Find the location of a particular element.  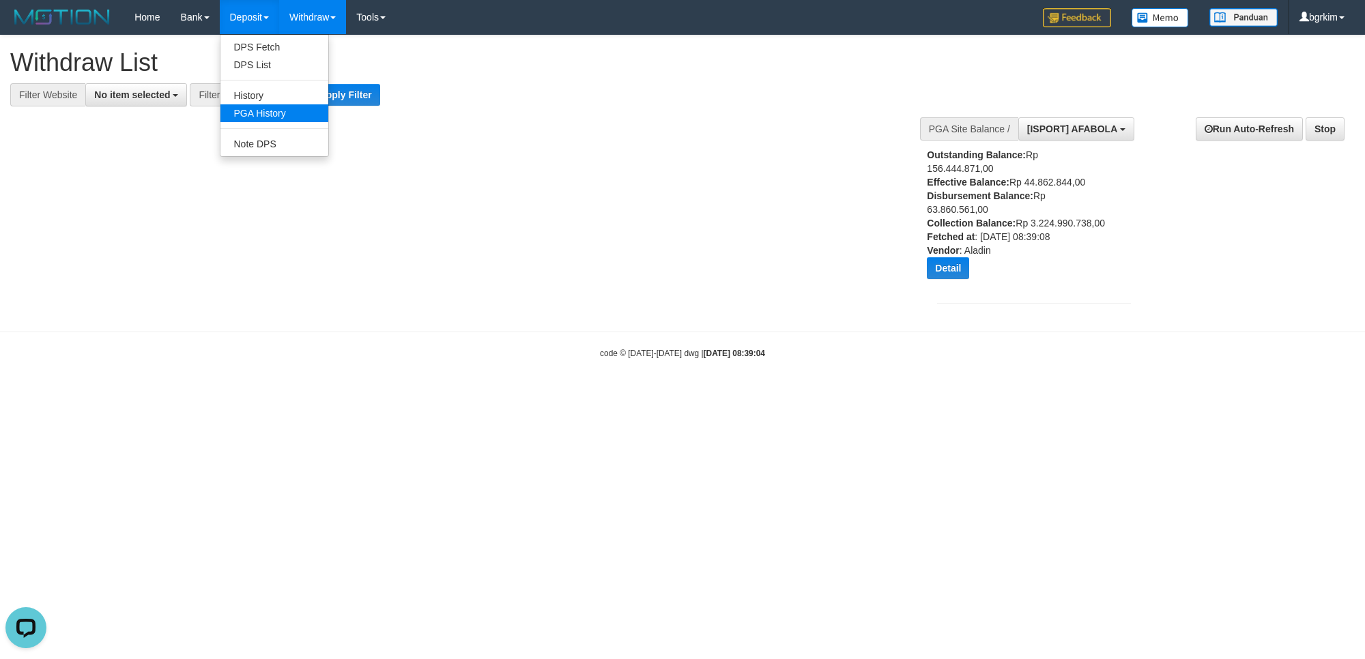

button: No item selected is located at coordinates (136, 95).